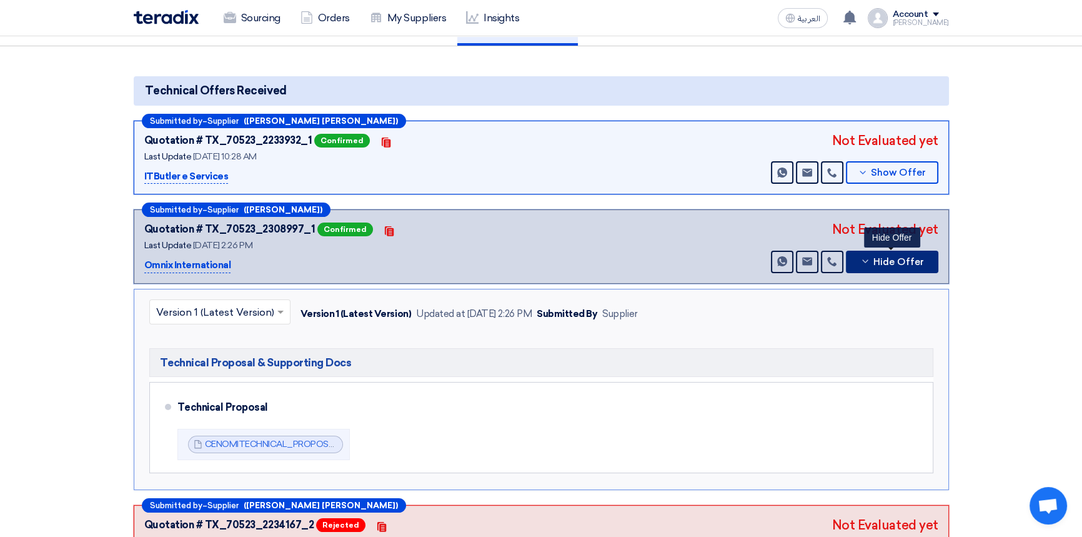  What do you see at coordinates (340, 525) in the screenshot?
I see `span: Rejected` at bounding box center [340, 525].